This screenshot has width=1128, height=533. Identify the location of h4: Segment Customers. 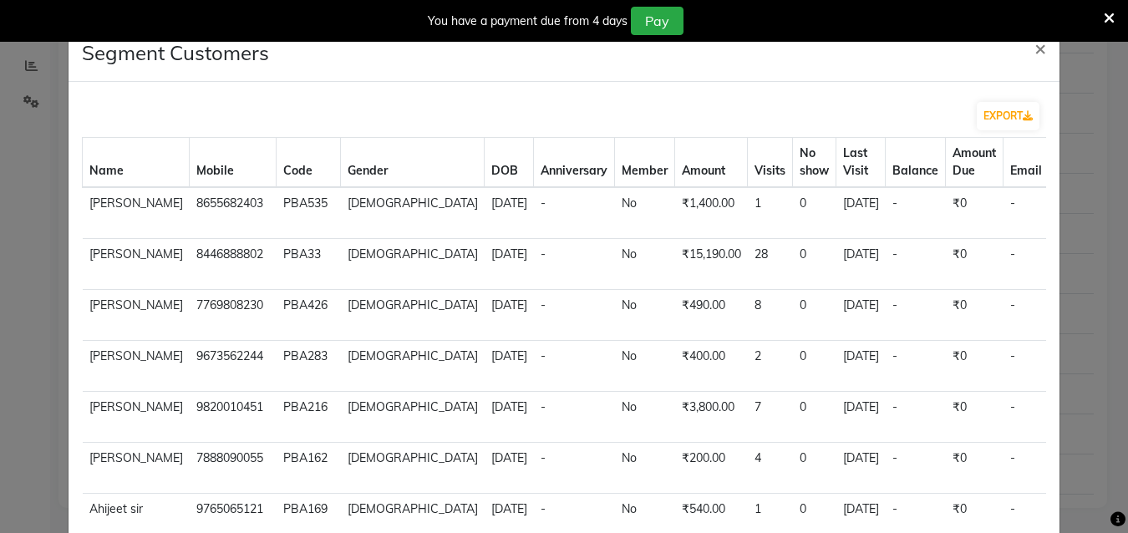
(175, 53).